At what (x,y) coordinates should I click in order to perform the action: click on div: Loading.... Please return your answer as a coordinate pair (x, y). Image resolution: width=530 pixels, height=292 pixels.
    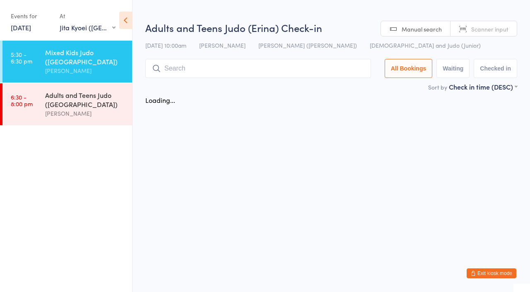
    Looking at the image, I should click on (160, 100).